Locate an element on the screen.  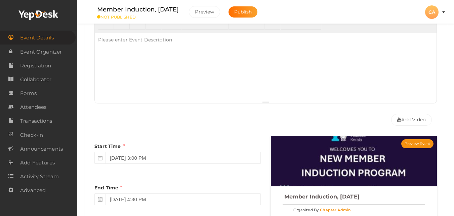
button: CA is located at coordinates (432, 12).